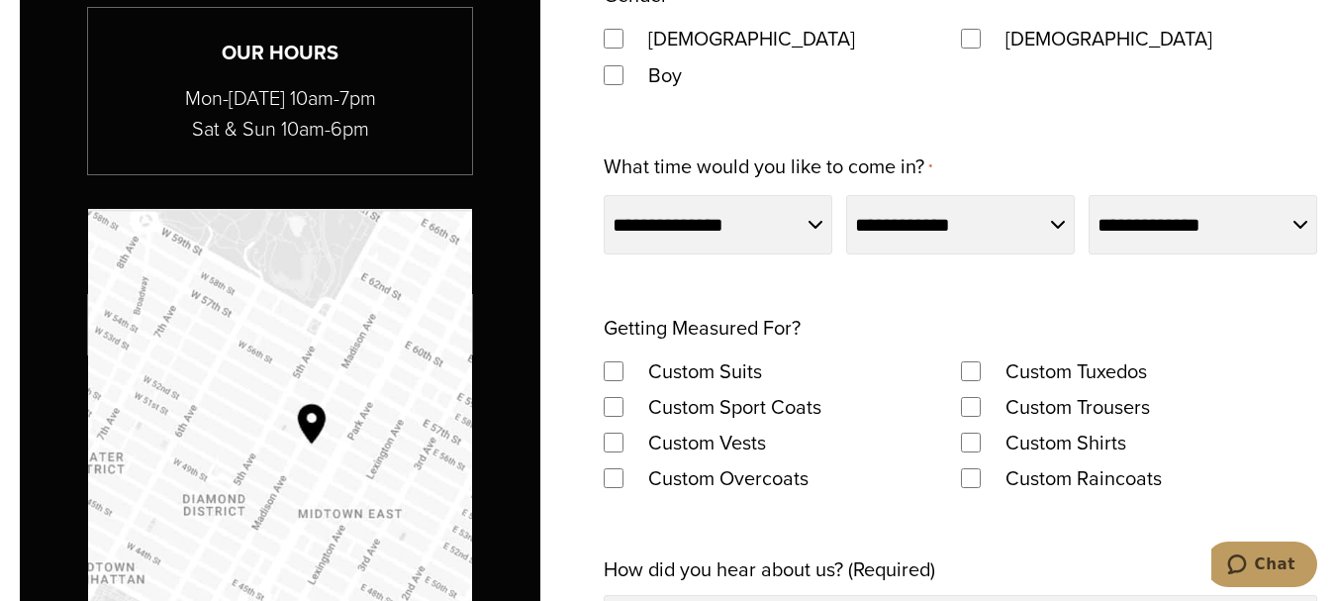  Describe the element at coordinates (734, 407) in the screenshot. I see `label: Custom Sport Coats` at that location.